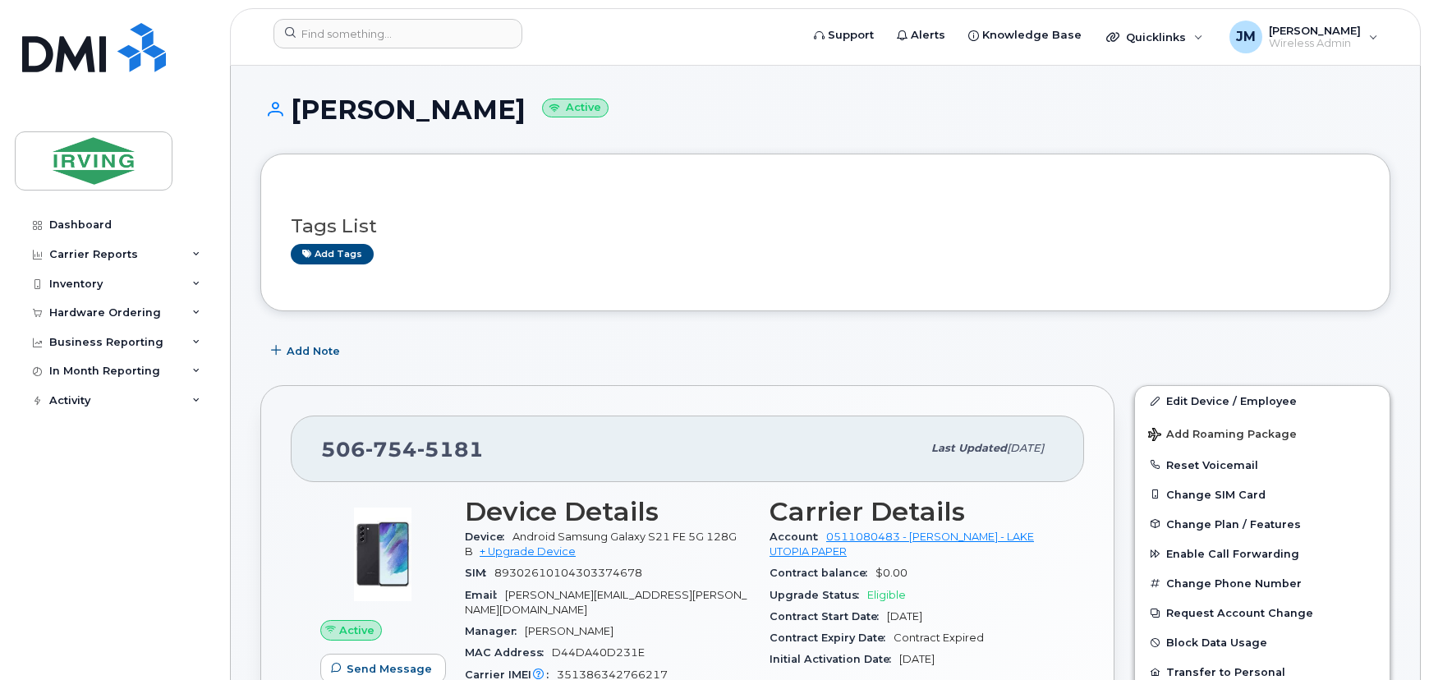  What do you see at coordinates (489, 536) in the screenshot?
I see `span: Device` at bounding box center [489, 536].